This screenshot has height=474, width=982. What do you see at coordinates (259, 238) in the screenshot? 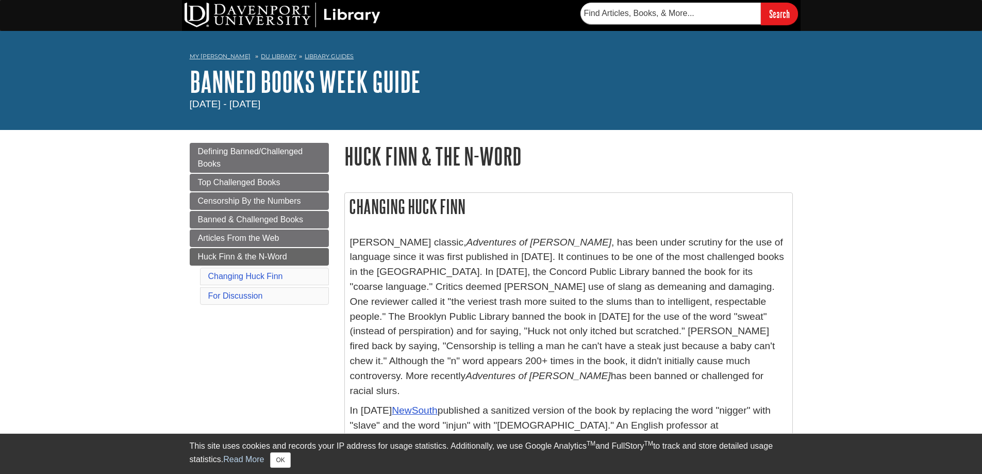
I see `a: Articles From the Web` at bounding box center [259, 238].